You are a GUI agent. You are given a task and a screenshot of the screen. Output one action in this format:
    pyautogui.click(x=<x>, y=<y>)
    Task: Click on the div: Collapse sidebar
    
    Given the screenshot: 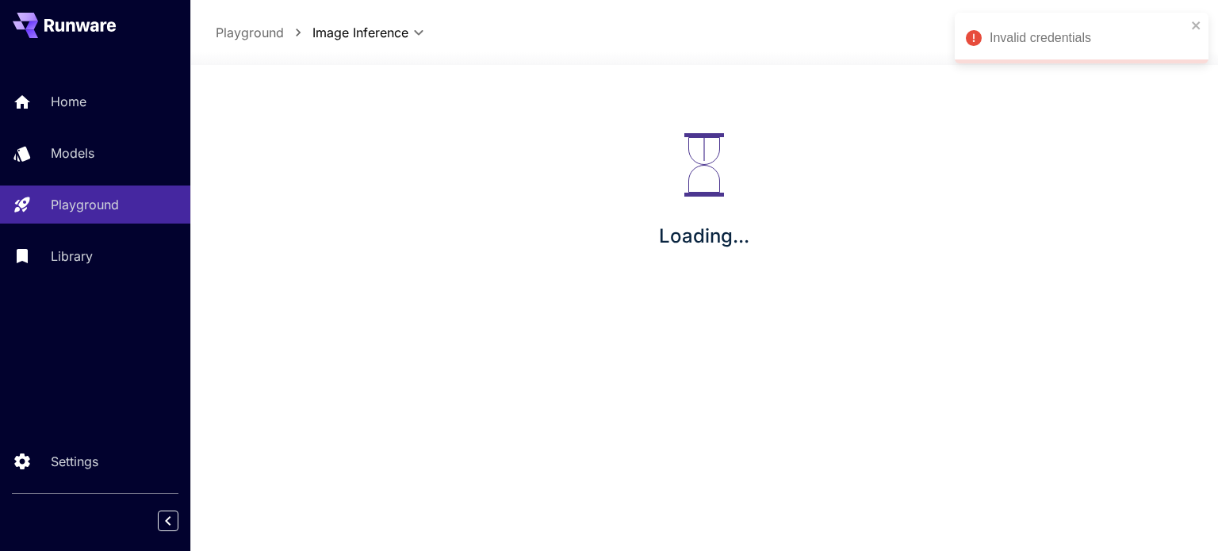 What is the action you would take?
    pyautogui.click(x=180, y=521)
    